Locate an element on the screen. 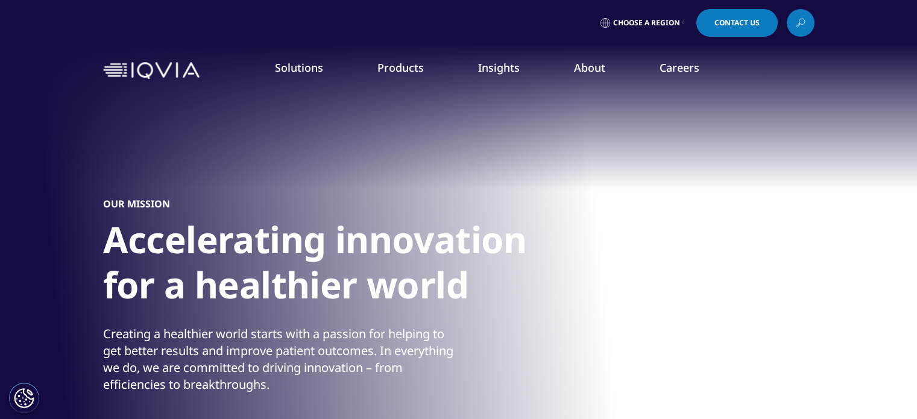 This screenshot has height=419, width=917. a: Insights is located at coordinates (498, 67).